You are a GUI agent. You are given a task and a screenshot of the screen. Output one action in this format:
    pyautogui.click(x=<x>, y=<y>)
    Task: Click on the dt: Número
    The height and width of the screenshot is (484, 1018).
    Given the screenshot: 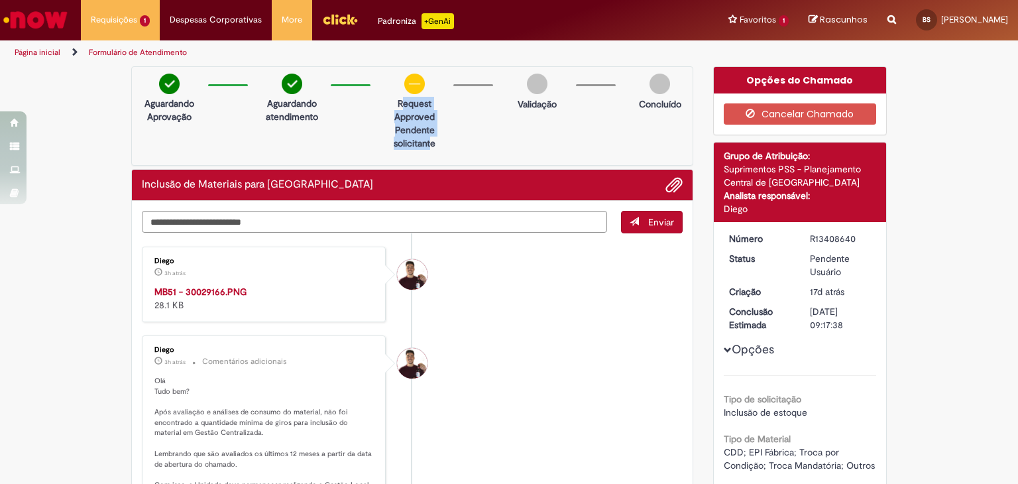 What is the action you would take?
    pyautogui.click(x=760, y=239)
    